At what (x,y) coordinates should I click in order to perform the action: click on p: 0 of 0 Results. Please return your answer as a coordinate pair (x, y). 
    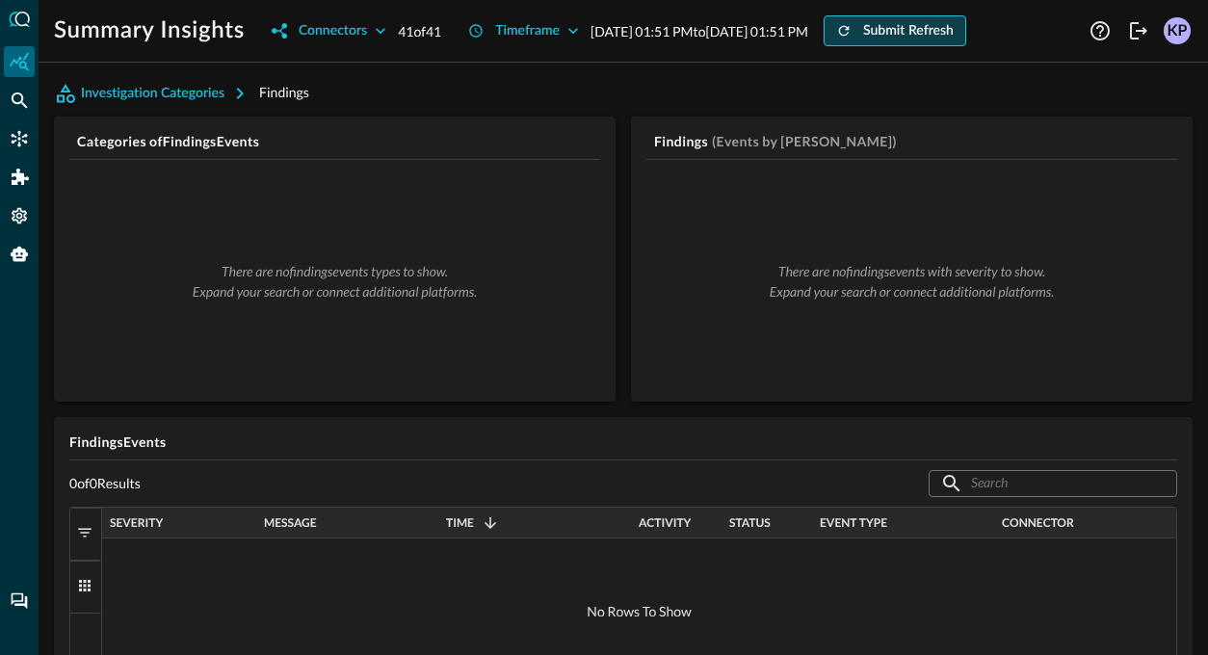
    Looking at the image, I should click on (105, 484).